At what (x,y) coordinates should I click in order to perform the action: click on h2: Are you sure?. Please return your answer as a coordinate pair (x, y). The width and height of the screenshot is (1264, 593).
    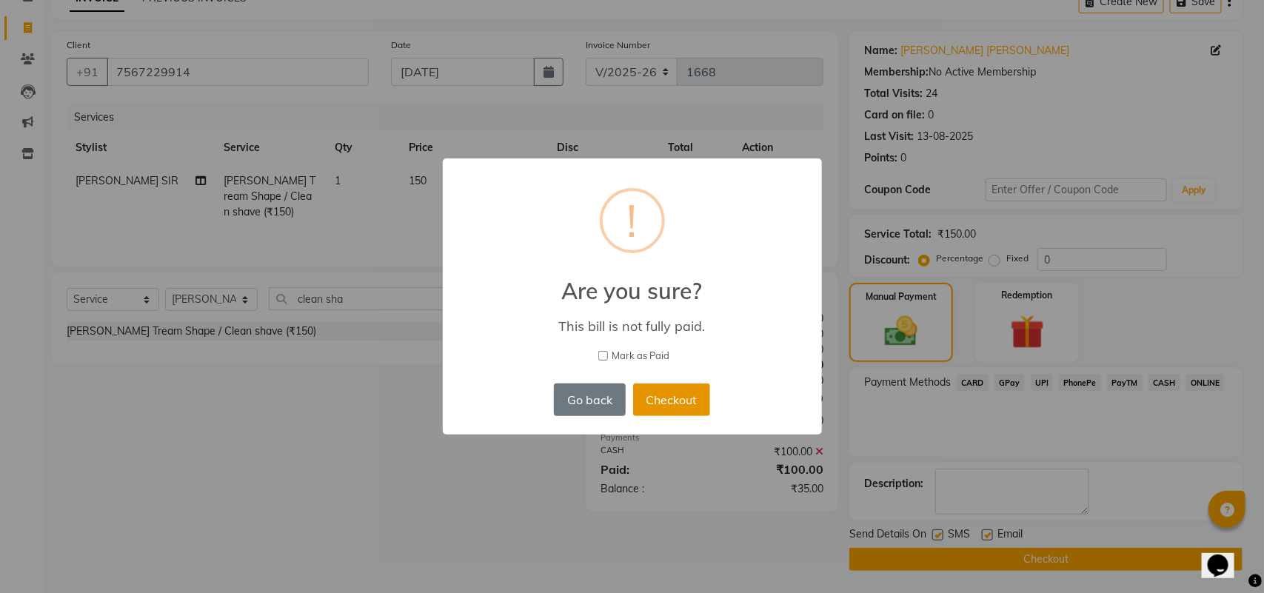
    Looking at the image, I should click on (632, 282).